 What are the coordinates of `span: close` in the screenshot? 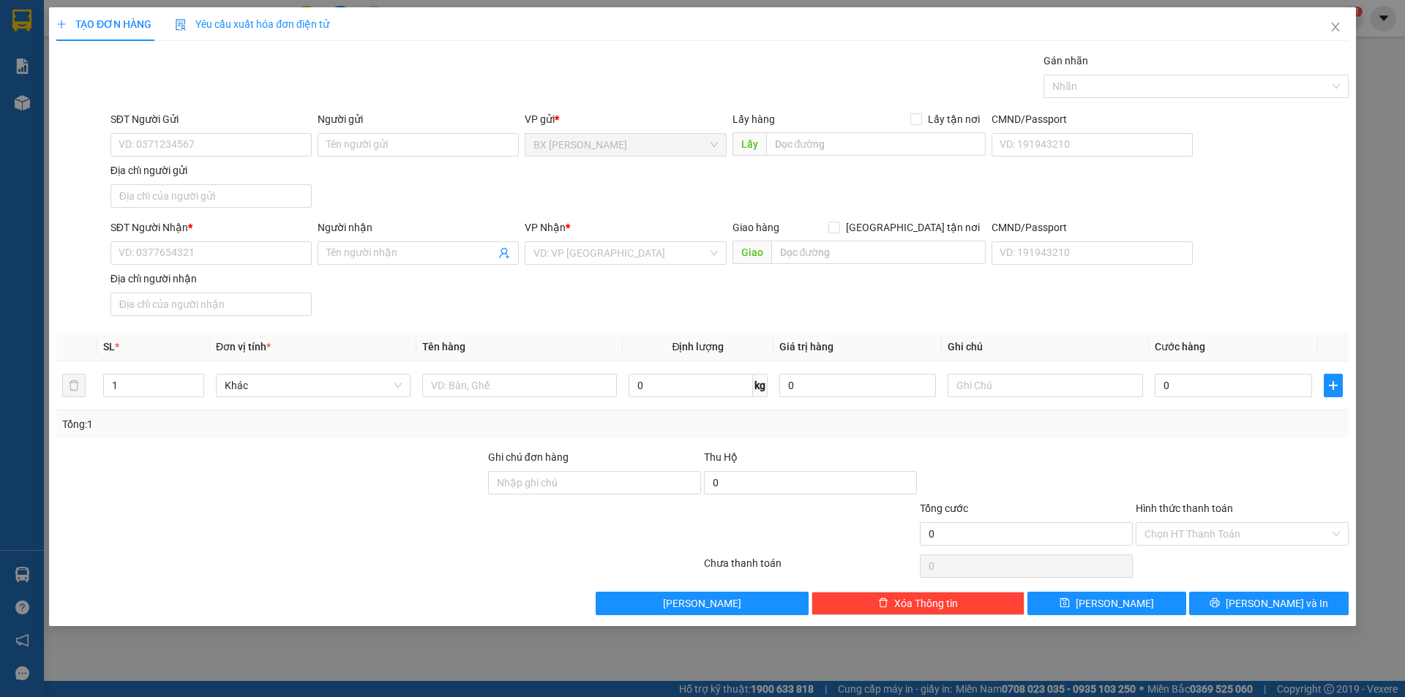 It's located at (1335, 27).